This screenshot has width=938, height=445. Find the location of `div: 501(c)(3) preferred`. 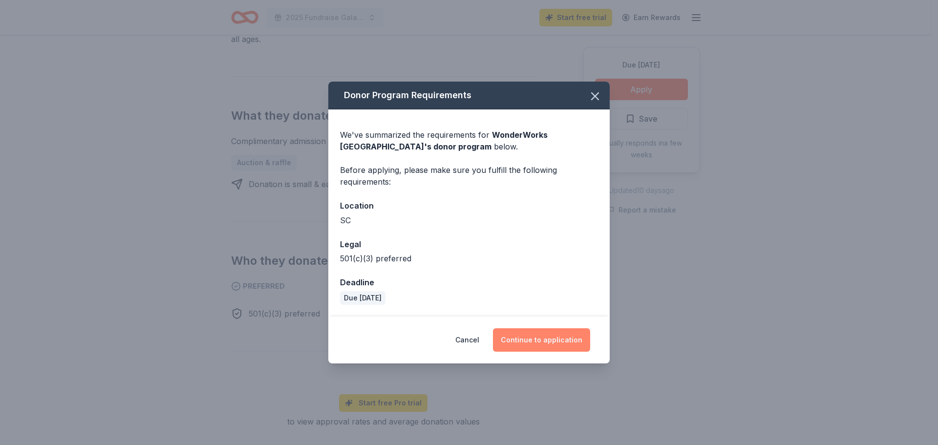

div: 501(c)(3) preferred is located at coordinates (469, 258).